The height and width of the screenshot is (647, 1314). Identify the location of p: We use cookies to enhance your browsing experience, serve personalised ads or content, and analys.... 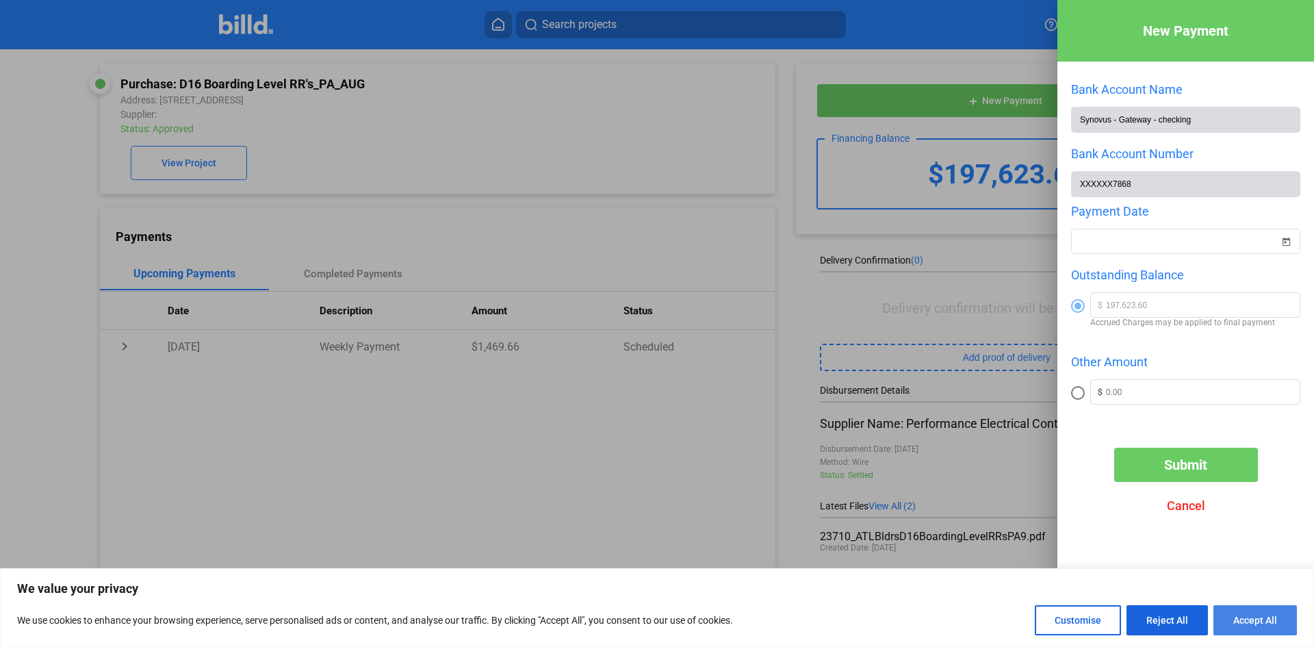
(375, 620).